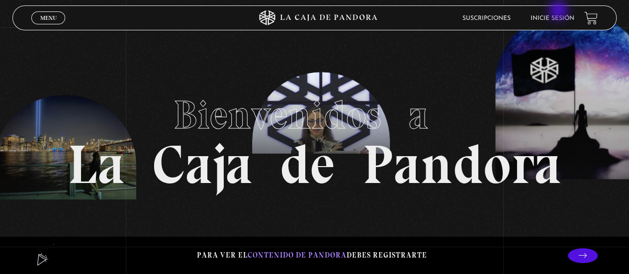  I want to click on span: Bienvenidos a, so click(315, 115).